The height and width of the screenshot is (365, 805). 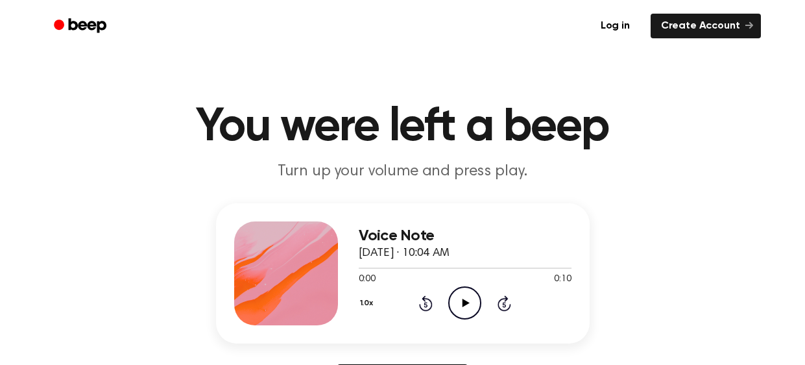 What do you see at coordinates (403, 171) in the screenshot?
I see `p: Turn up your volume and press play.` at bounding box center [403, 171].